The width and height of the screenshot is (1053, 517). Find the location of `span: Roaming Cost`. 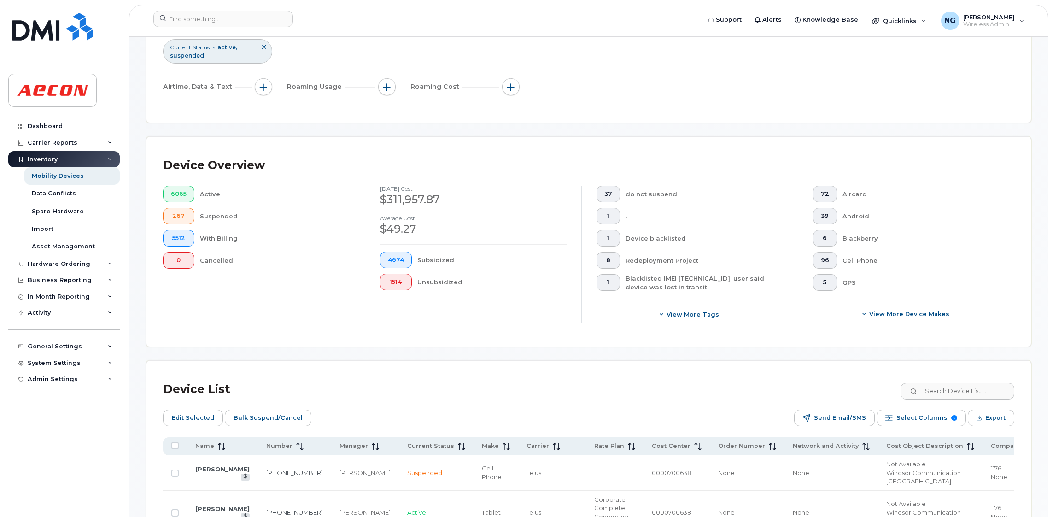

span: Roaming Cost is located at coordinates (436, 87).